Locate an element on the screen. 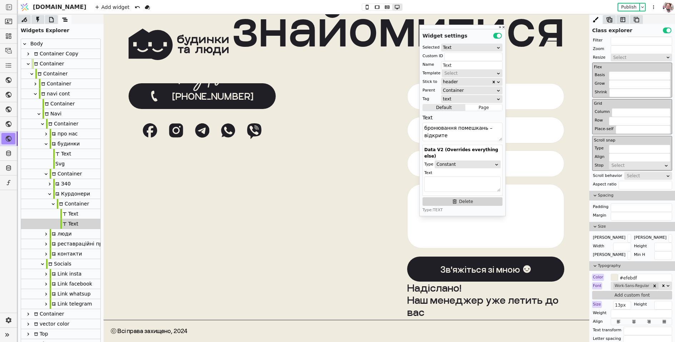 The height and width of the screenshot is (342, 675). div: Template is located at coordinates (432, 73).